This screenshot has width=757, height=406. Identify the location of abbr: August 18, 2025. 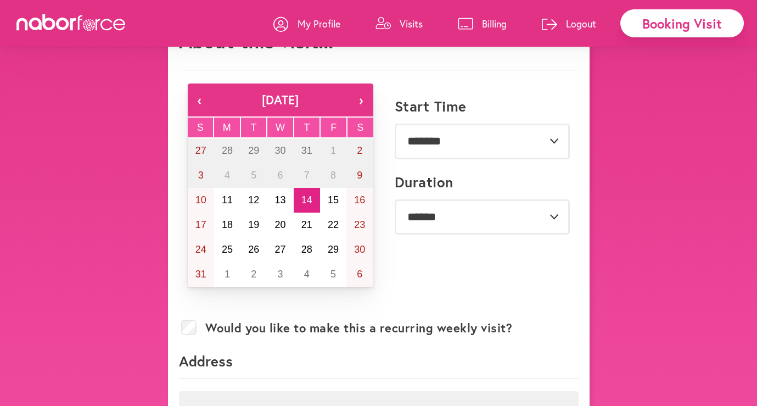
(227, 225).